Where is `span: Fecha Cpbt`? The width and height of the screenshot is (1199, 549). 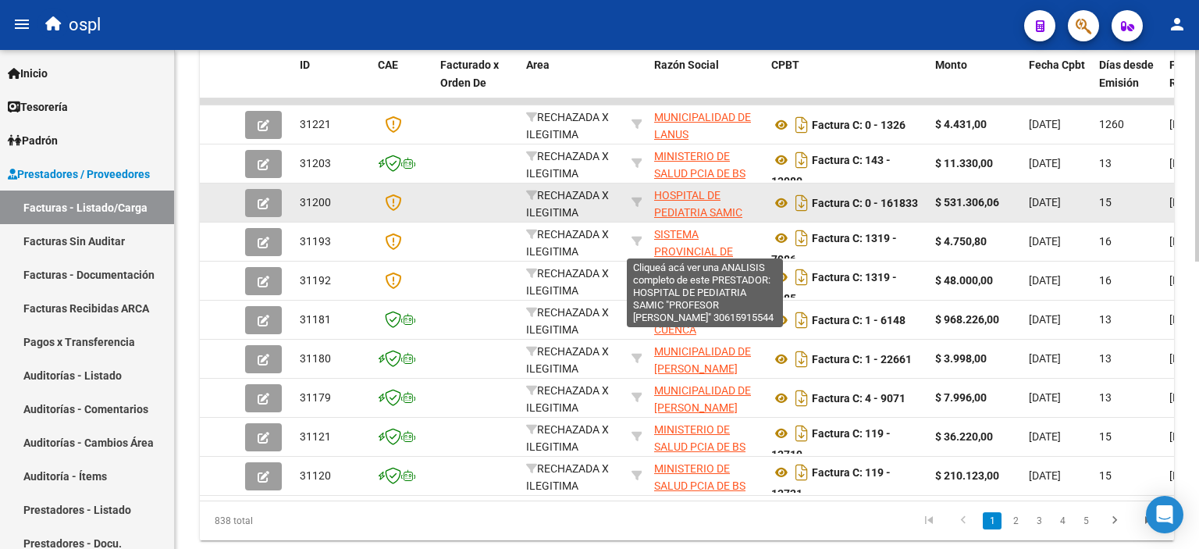
span: Fecha Cpbt is located at coordinates (1057, 65).